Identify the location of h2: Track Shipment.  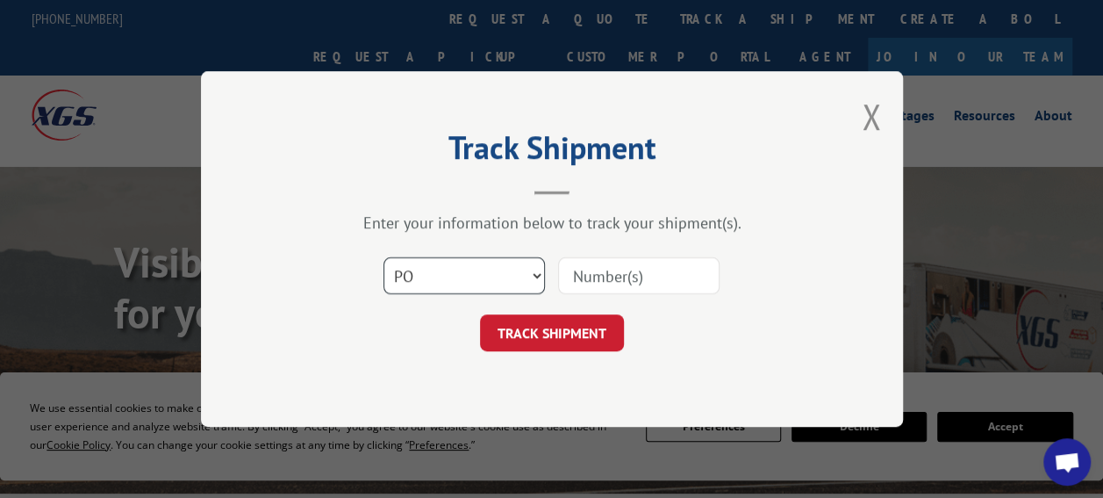
(552, 152).